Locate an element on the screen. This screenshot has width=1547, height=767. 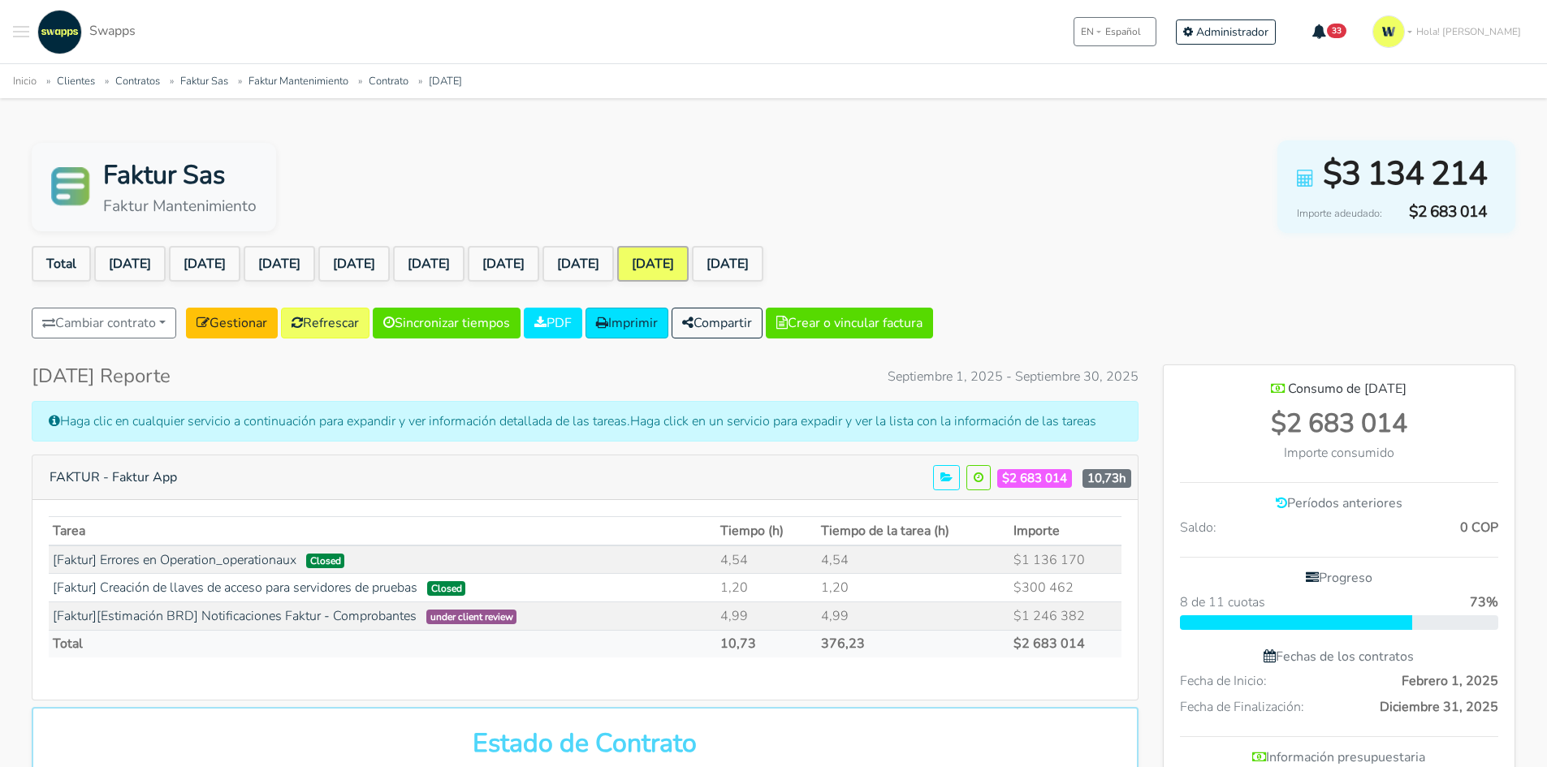
a: Contrato is located at coordinates (388, 81).